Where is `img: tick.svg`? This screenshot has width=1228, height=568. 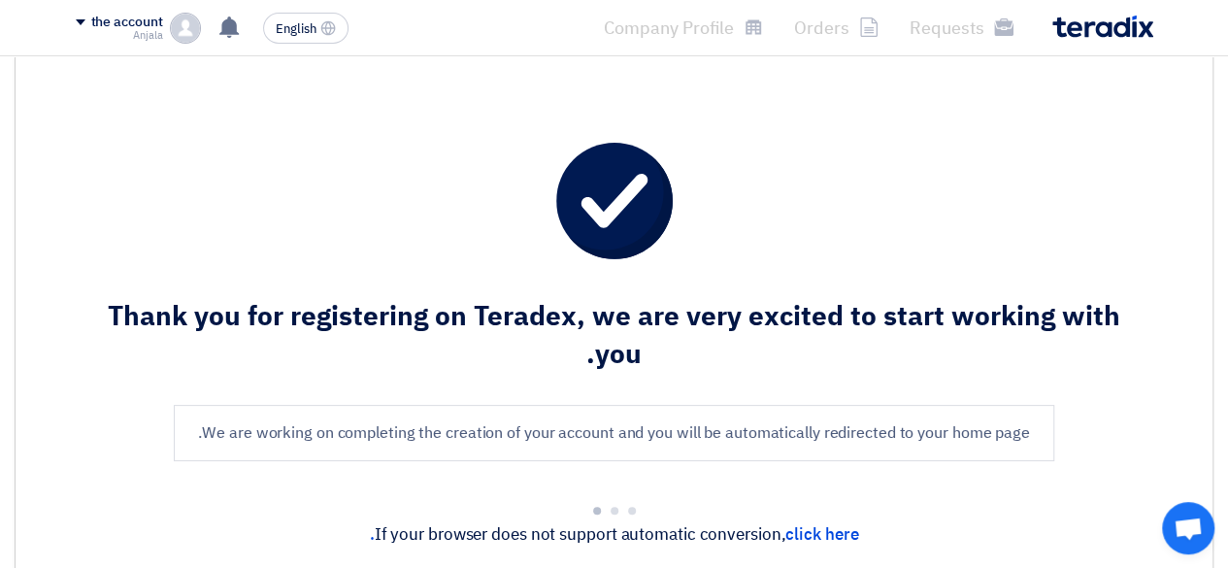
img: tick.svg is located at coordinates (614, 201).